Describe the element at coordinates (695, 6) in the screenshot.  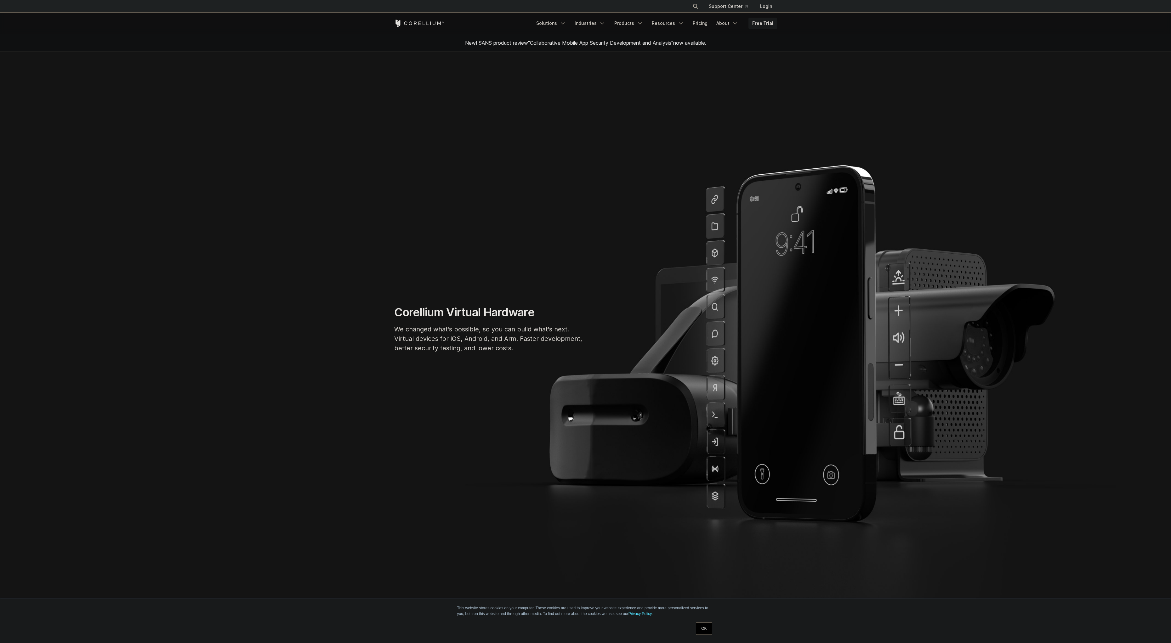
I see `button: Search` at that location.